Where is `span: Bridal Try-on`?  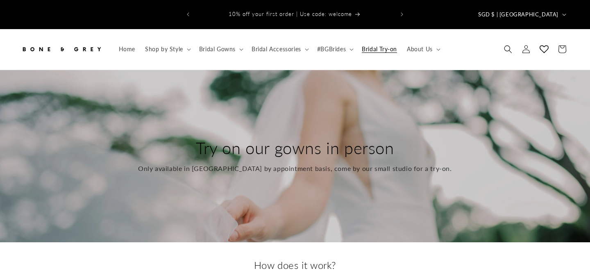 span: Bridal Try-on is located at coordinates (379, 49).